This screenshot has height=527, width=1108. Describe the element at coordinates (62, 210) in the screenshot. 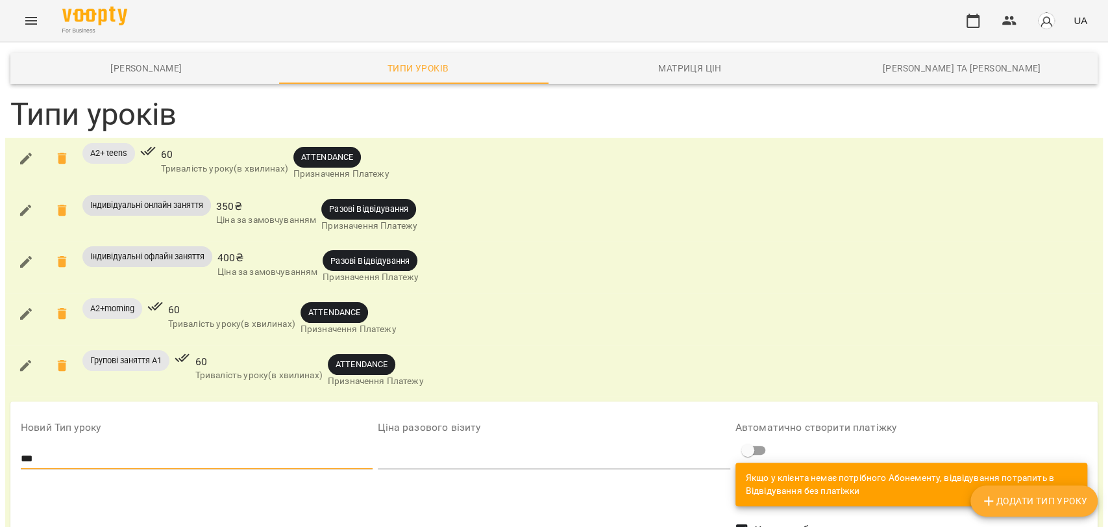

I see `span: Ви впевнені що хочите видалити Індивідуальні онлайн заняття?` at that location.